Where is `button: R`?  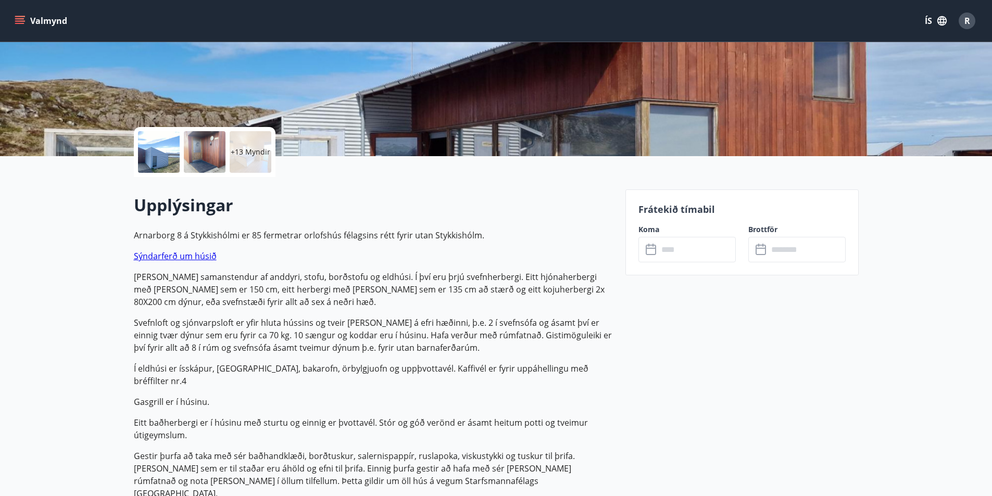 button: R is located at coordinates (967, 21).